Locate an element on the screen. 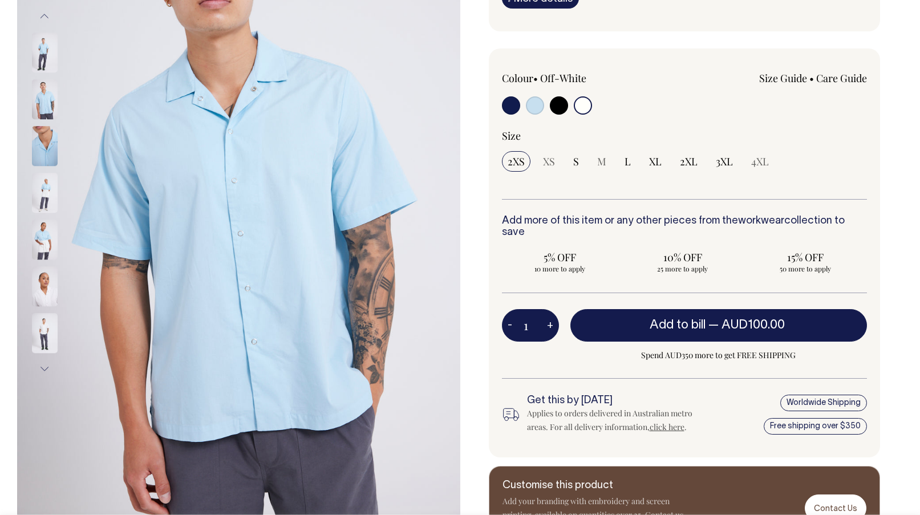 The width and height of the screenshot is (920, 515). input: XS is located at coordinates (549, 161).